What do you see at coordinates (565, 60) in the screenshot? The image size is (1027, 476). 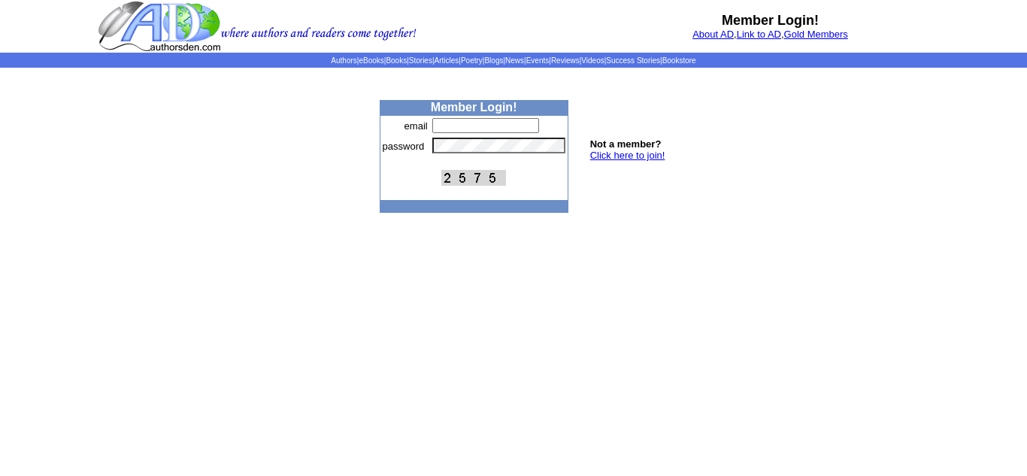 I see `a: Reviews` at bounding box center [565, 60].